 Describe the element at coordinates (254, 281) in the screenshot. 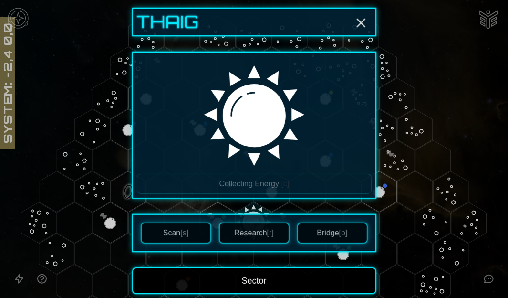

I see `a: Sector` at that location.